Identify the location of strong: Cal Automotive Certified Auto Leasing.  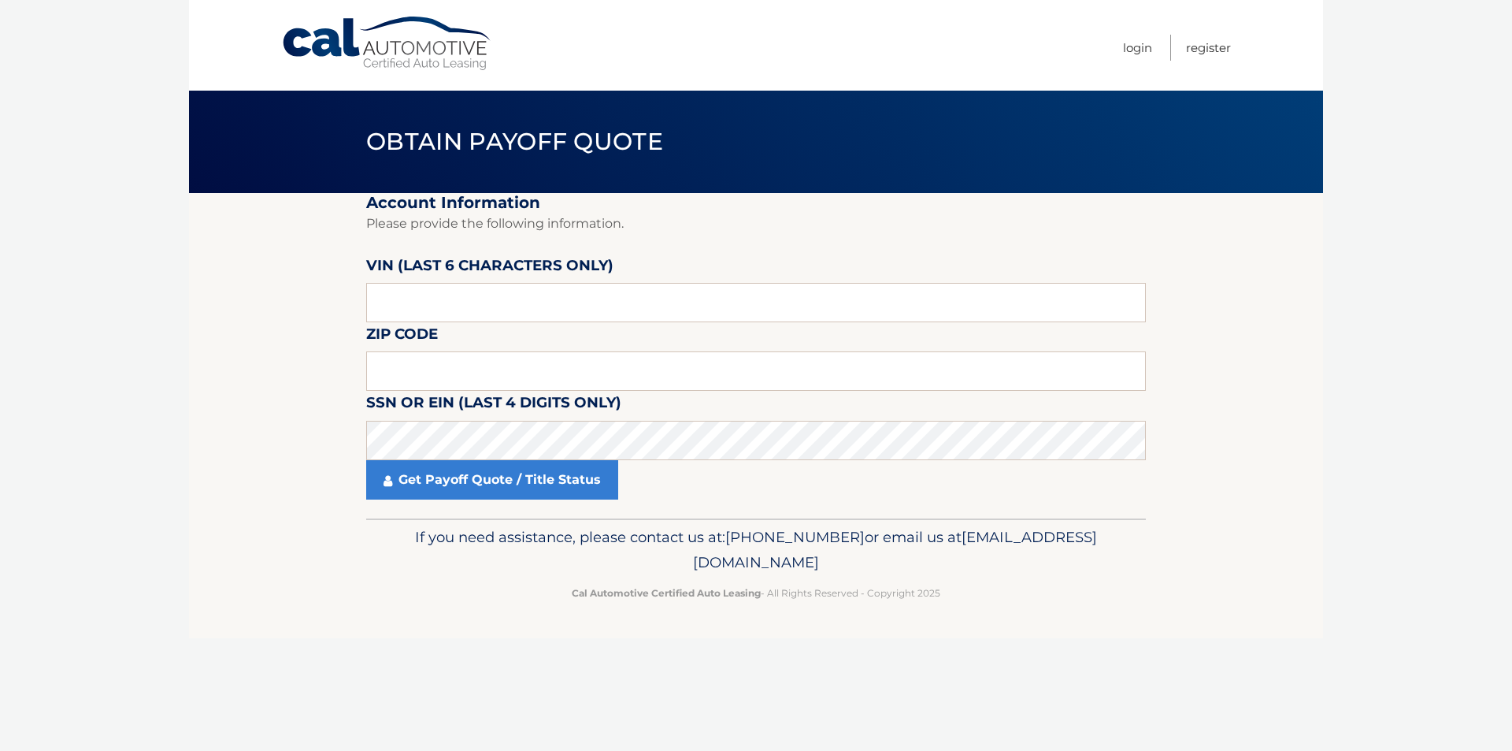
(666, 592).